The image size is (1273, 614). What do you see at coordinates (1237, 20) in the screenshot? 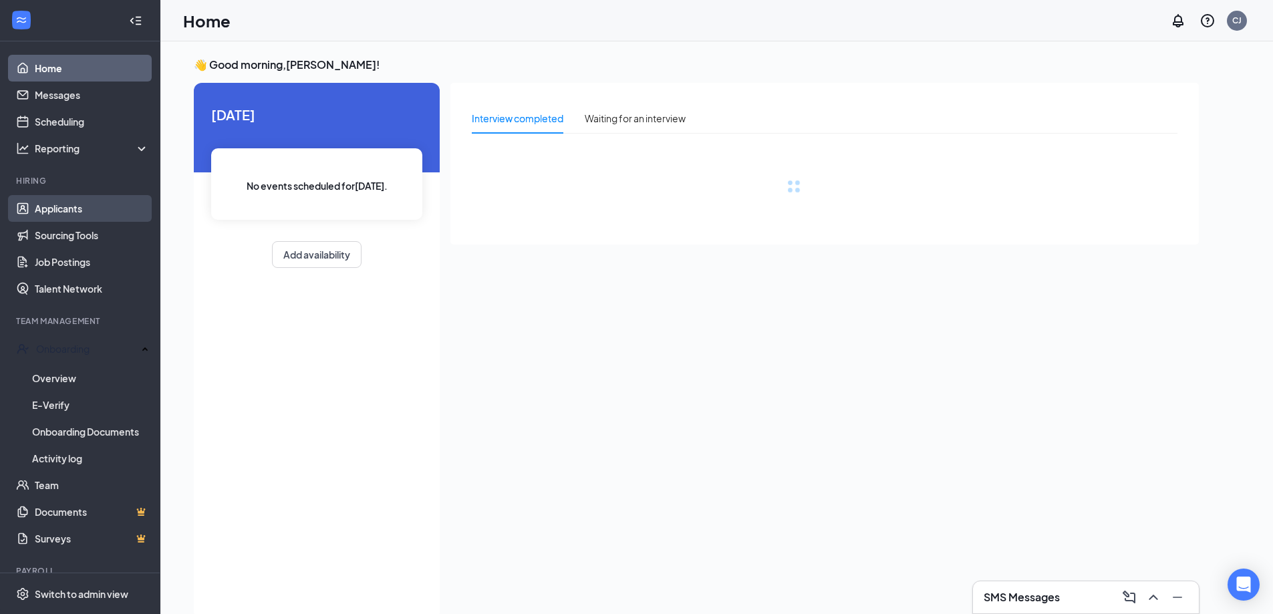
I see `div: CJ` at bounding box center [1237, 20].